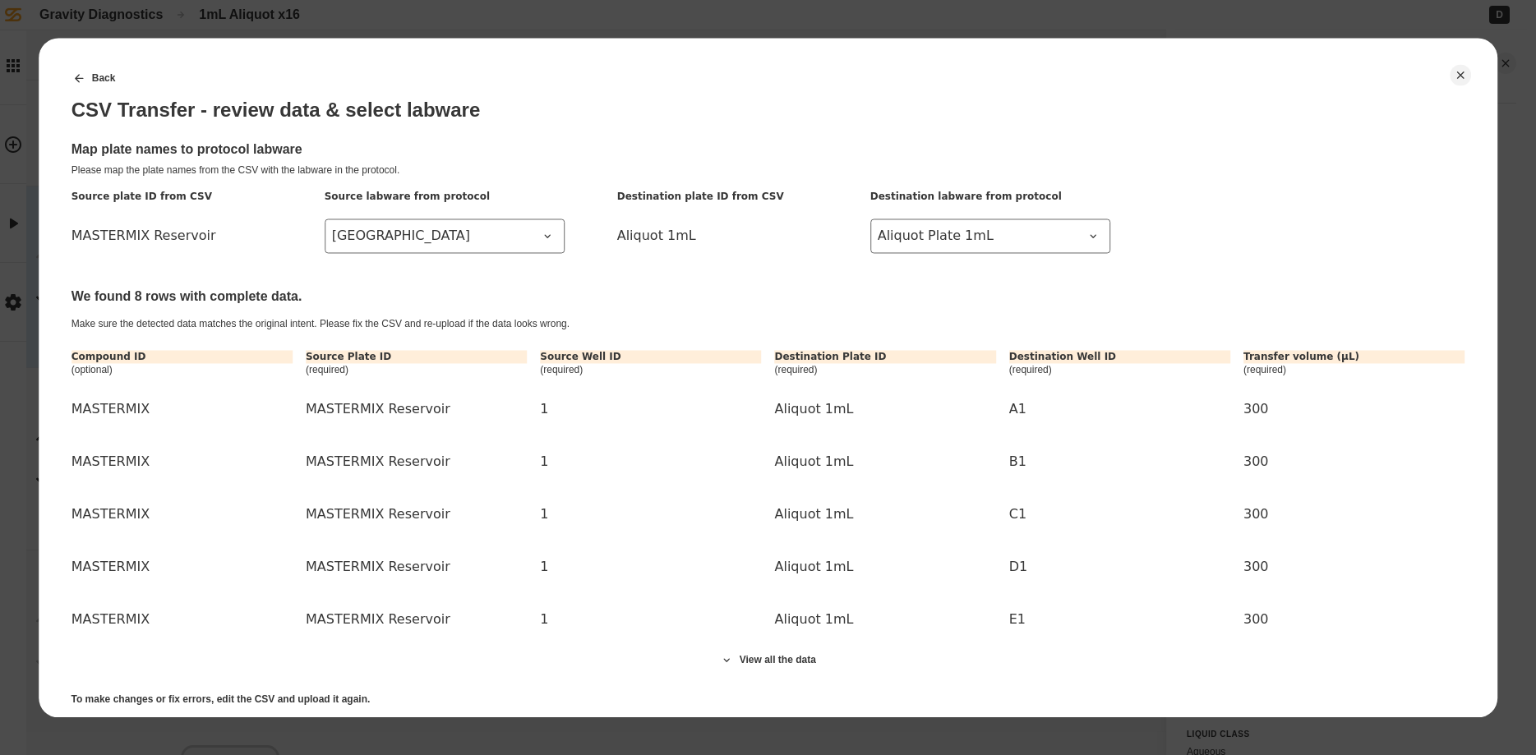 The image size is (1536, 755). Describe the element at coordinates (884, 357) in the screenshot. I see `div: Destination Plate ID` at that location.